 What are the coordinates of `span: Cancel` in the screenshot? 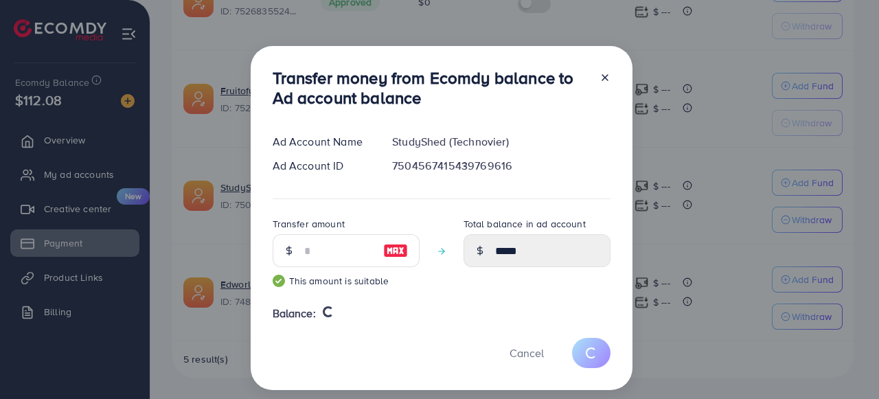 It's located at (526, 353).